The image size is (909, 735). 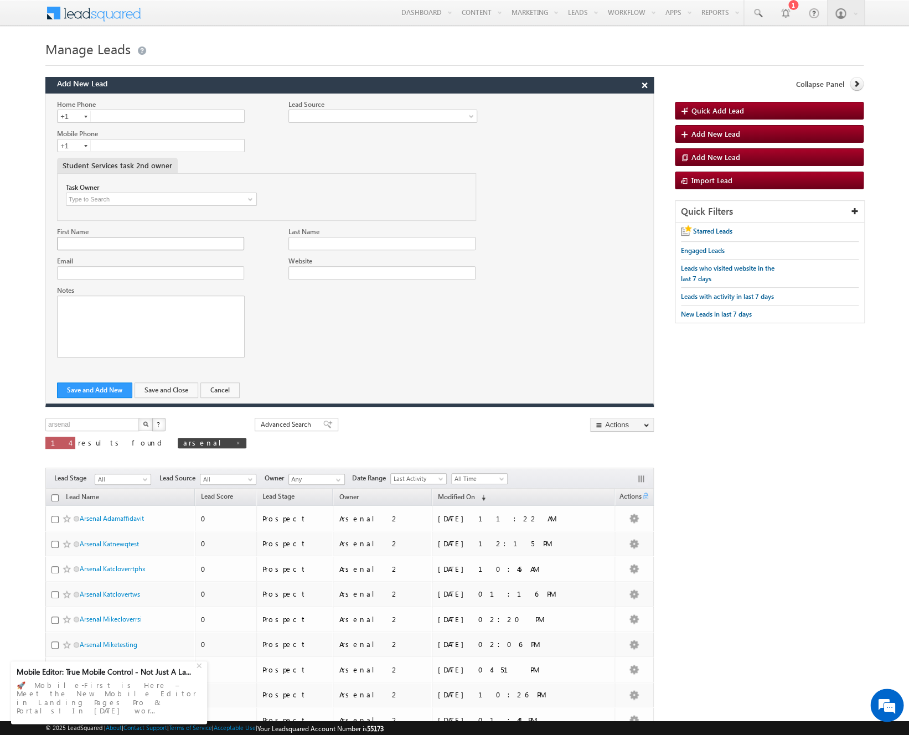 I want to click on a: Lead Score, so click(x=217, y=498).